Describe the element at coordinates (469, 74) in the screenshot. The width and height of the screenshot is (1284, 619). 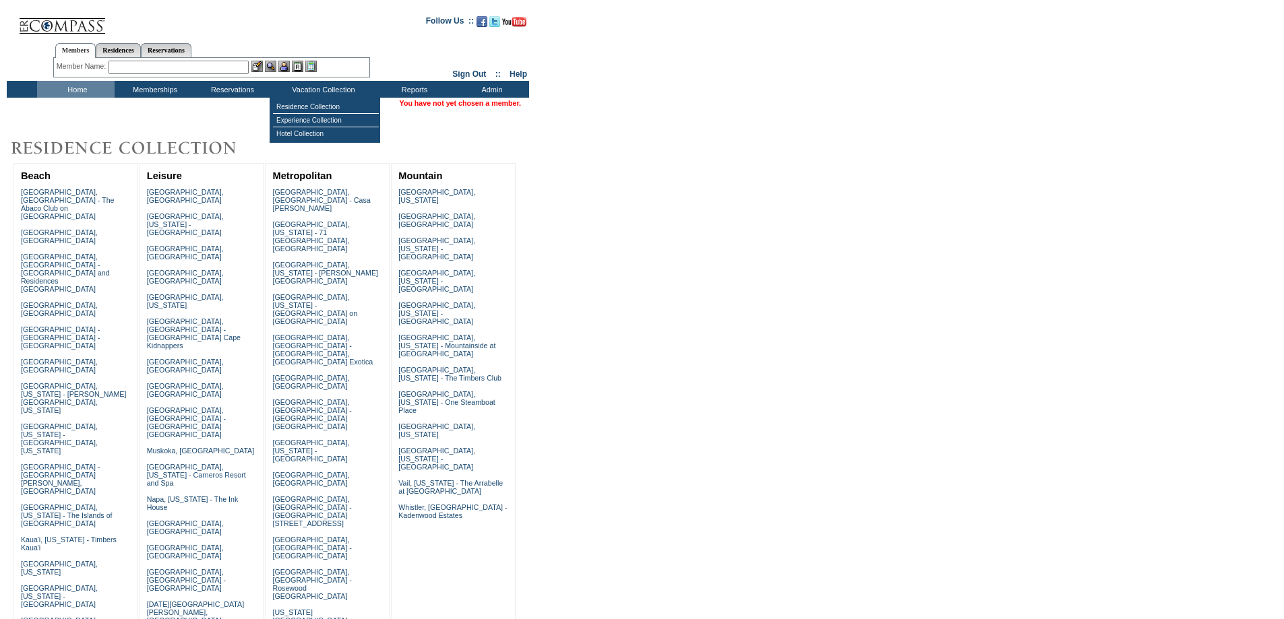
I see `a: Sign Out` at that location.